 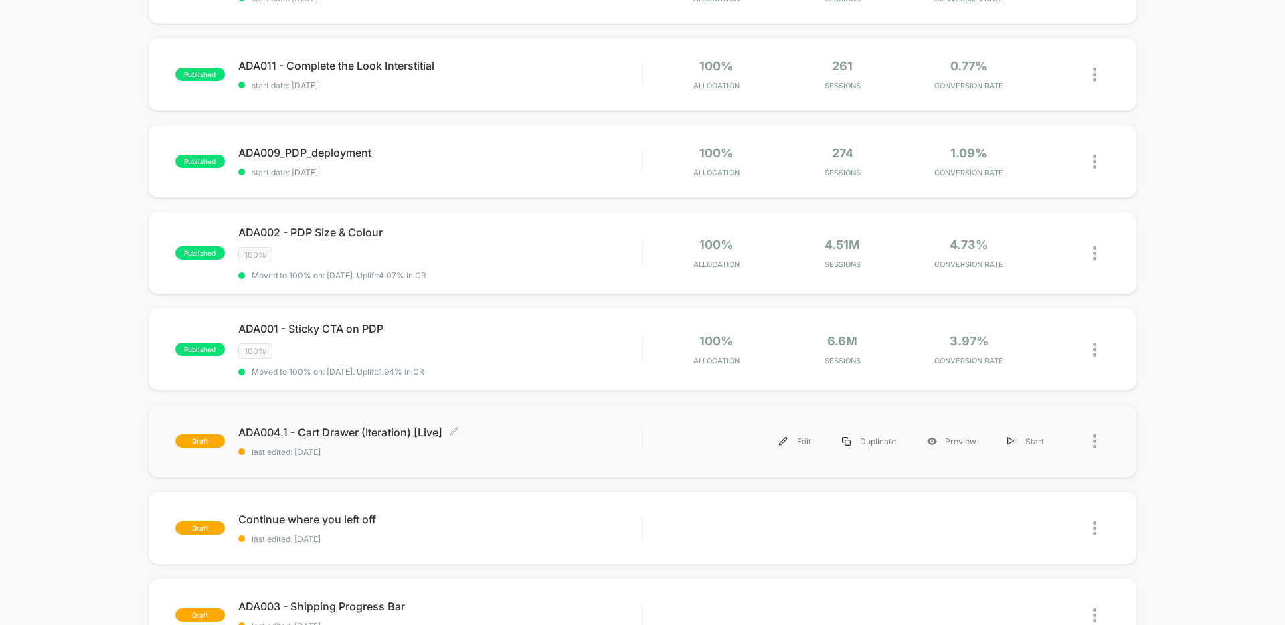 What do you see at coordinates (440, 432) in the screenshot?
I see `span: ADA004.1 - Cart Drawer (Iteration) [Live]` at bounding box center [440, 432].